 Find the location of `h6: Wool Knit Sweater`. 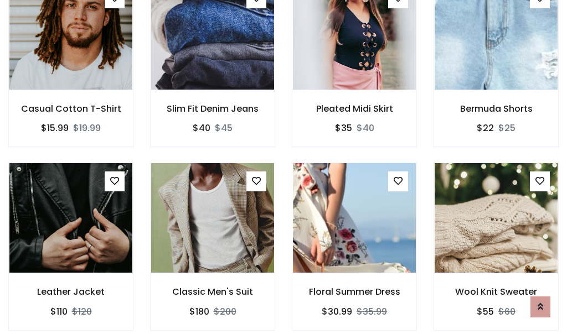

h6: Wool Knit Sweater is located at coordinates (496, 292).